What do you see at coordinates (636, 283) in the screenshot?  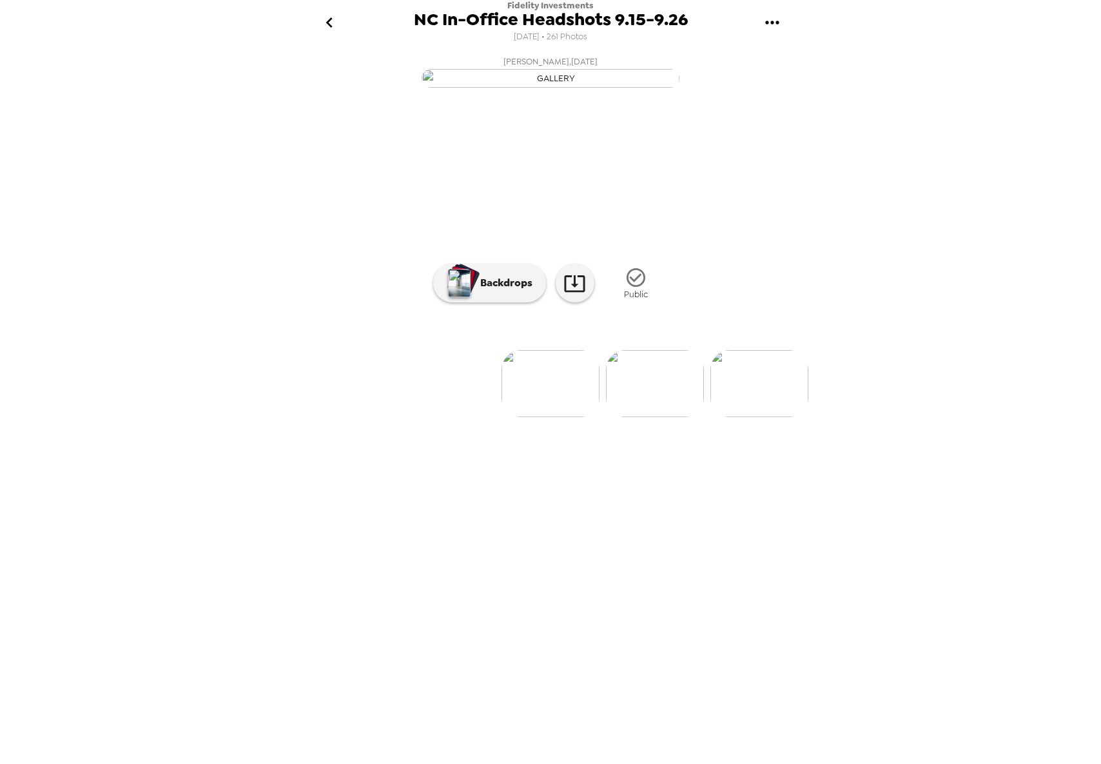 I see `button: Public` at bounding box center [636, 283].